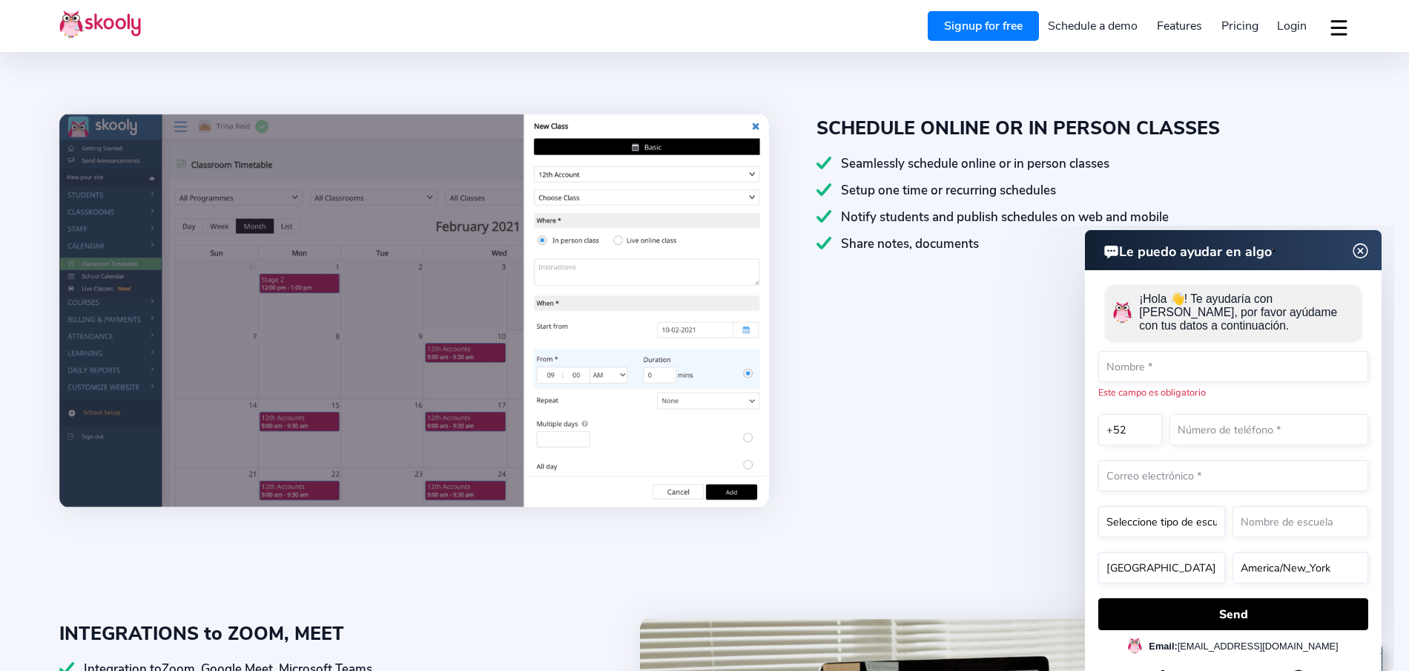 The image size is (1409, 671). I want to click on a: Schedule a demo, so click(1093, 26).